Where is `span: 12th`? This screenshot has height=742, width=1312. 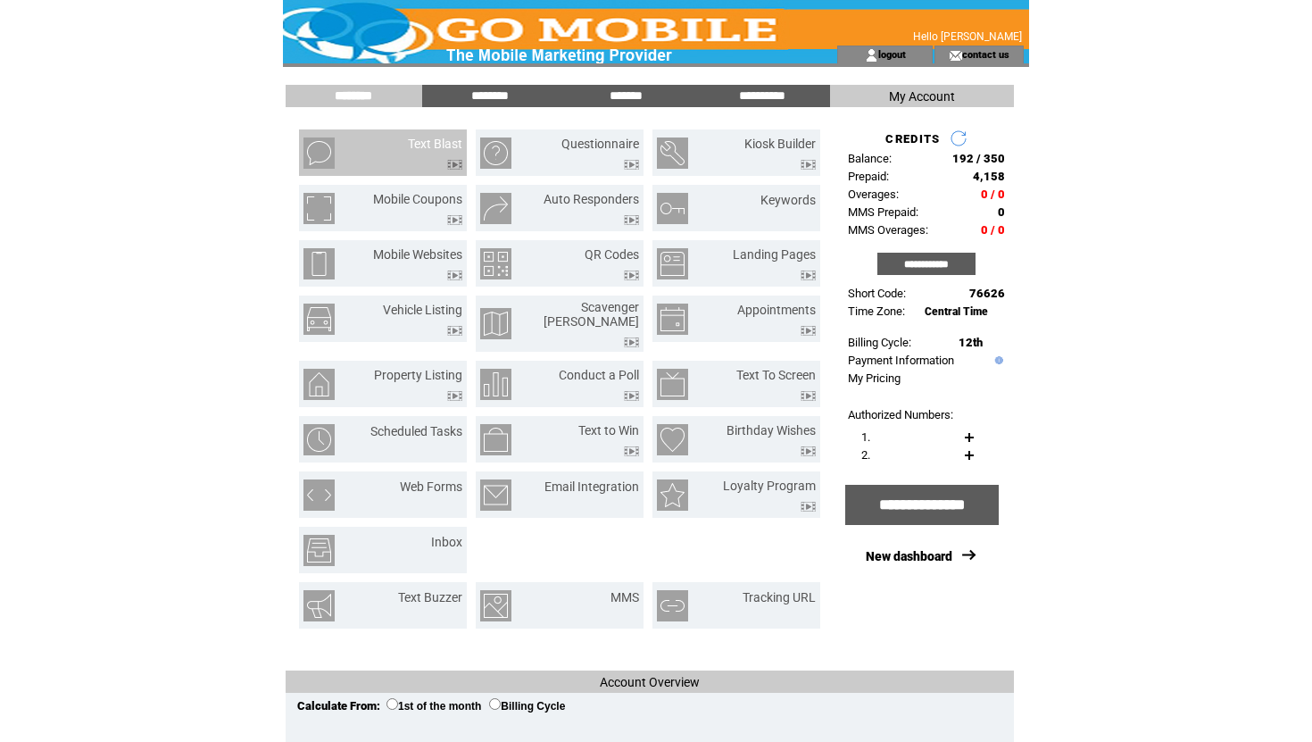 span: 12th is located at coordinates (970, 342).